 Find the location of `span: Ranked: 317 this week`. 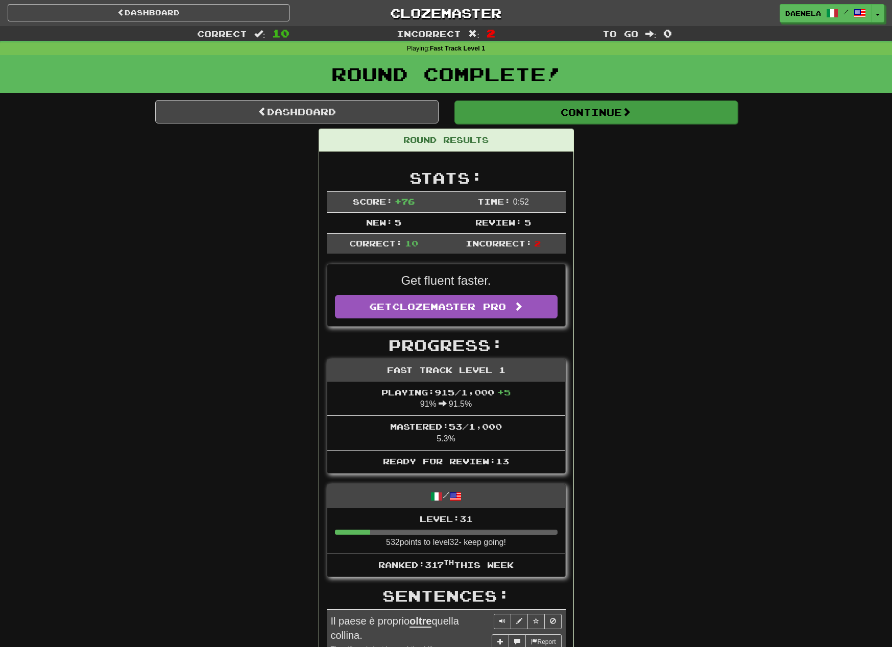

span: Ranked: 317 this week is located at coordinates (446, 565).